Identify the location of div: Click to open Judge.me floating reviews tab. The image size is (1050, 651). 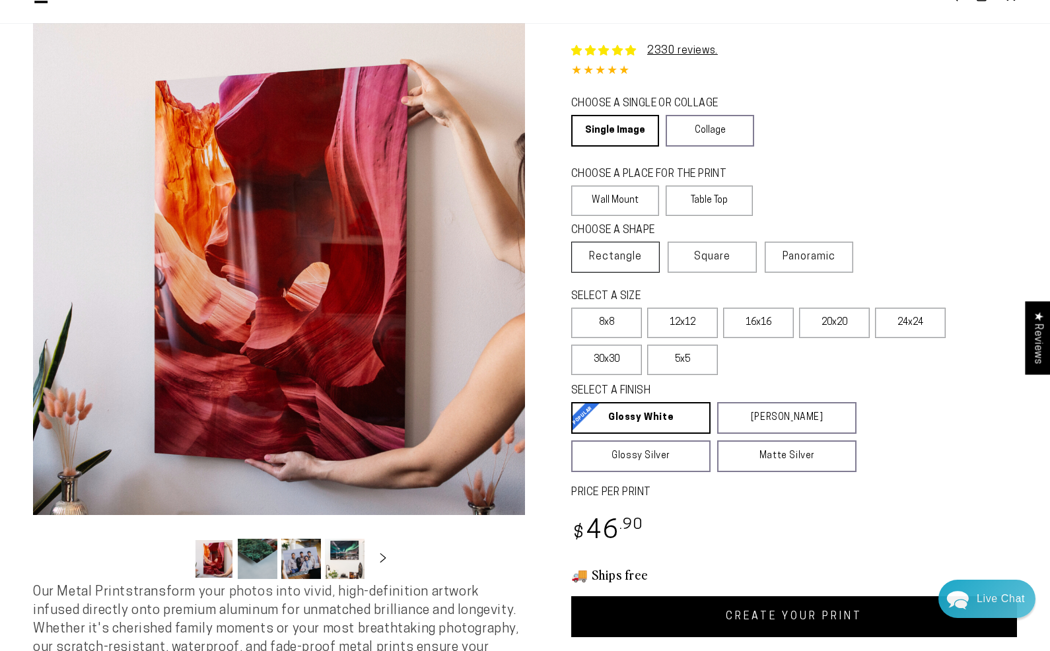
(1038, 338).